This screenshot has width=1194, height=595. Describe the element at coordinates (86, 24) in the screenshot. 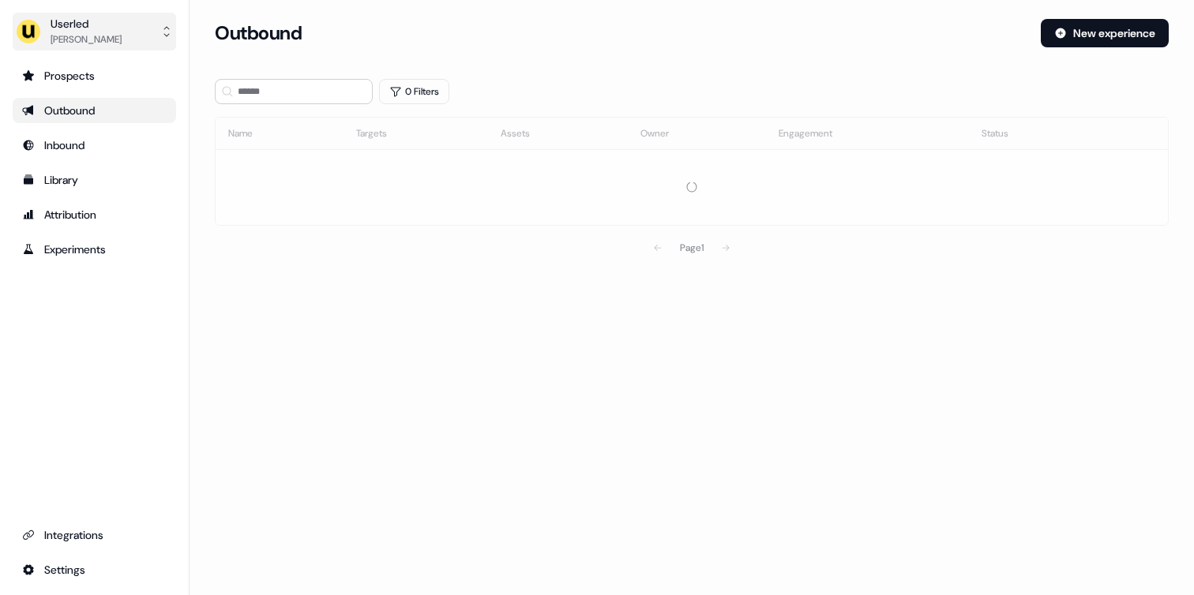

I see `div: Userled` at that location.